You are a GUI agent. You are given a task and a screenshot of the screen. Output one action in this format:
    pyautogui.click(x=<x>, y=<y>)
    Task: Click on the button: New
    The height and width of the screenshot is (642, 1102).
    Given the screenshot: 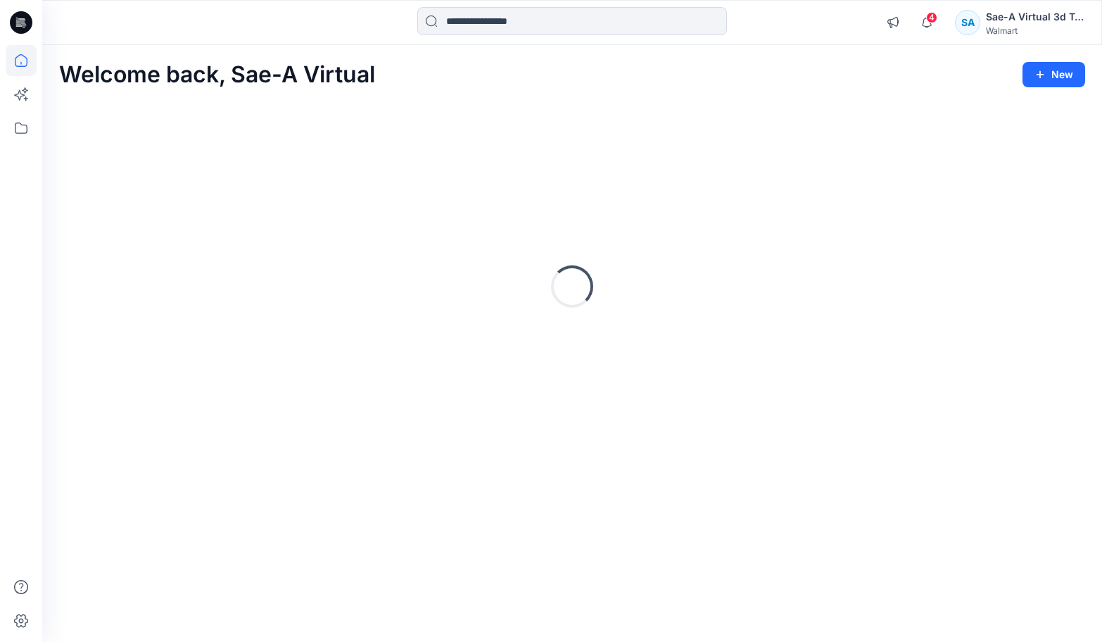 What is the action you would take?
    pyautogui.click(x=1053, y=75)
    